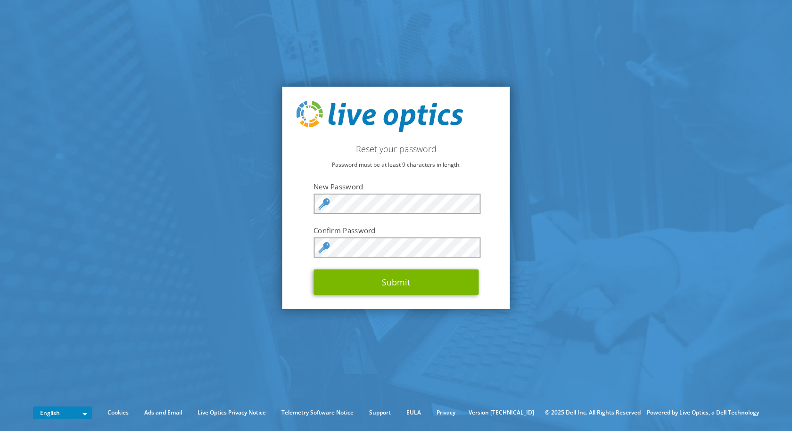 The image size is (792, 431). Describe the element at coordinates (163, 413) in the screenshot. I see `a: Ads and Email` at that location.